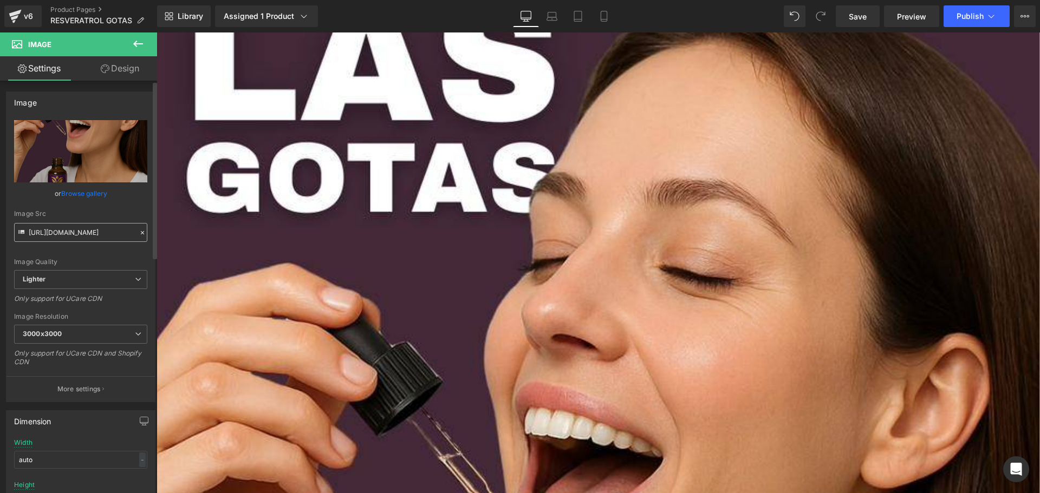 The height and width of the screenshot is (493, 1040). Describe the element at coordinates (81, 317) in the screenshot. I see `div: Image Resolution` at that location.